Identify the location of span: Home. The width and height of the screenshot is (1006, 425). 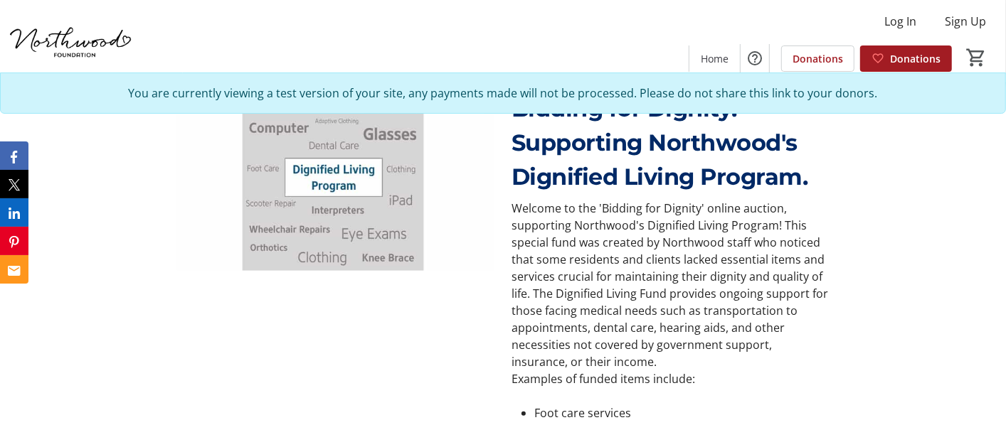
(714, 58).